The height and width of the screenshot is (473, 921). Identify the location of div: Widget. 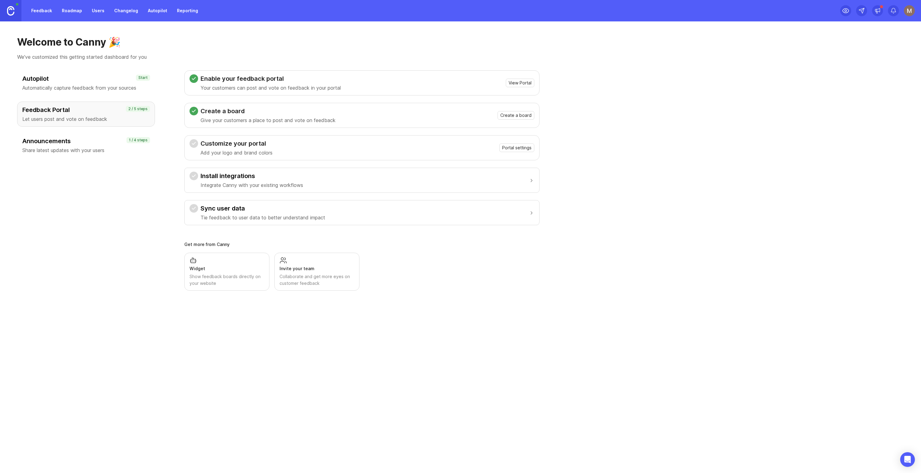
(227, 269).